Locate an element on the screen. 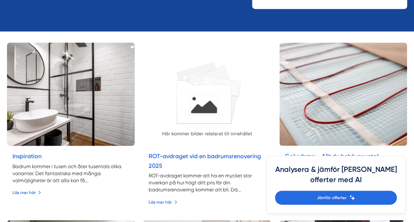 The image size is (414, 222). a: Jämför offerter is located at coordinates (336, 197).